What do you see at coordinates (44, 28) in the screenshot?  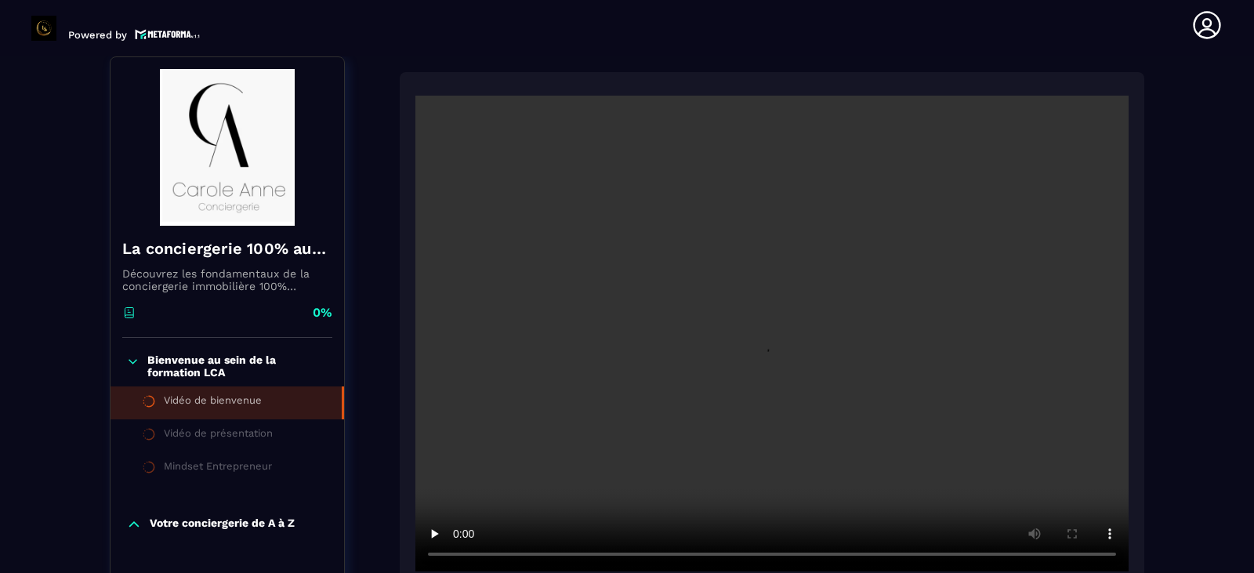 I see `img: logo-branding` at bounding box center [44, 28].